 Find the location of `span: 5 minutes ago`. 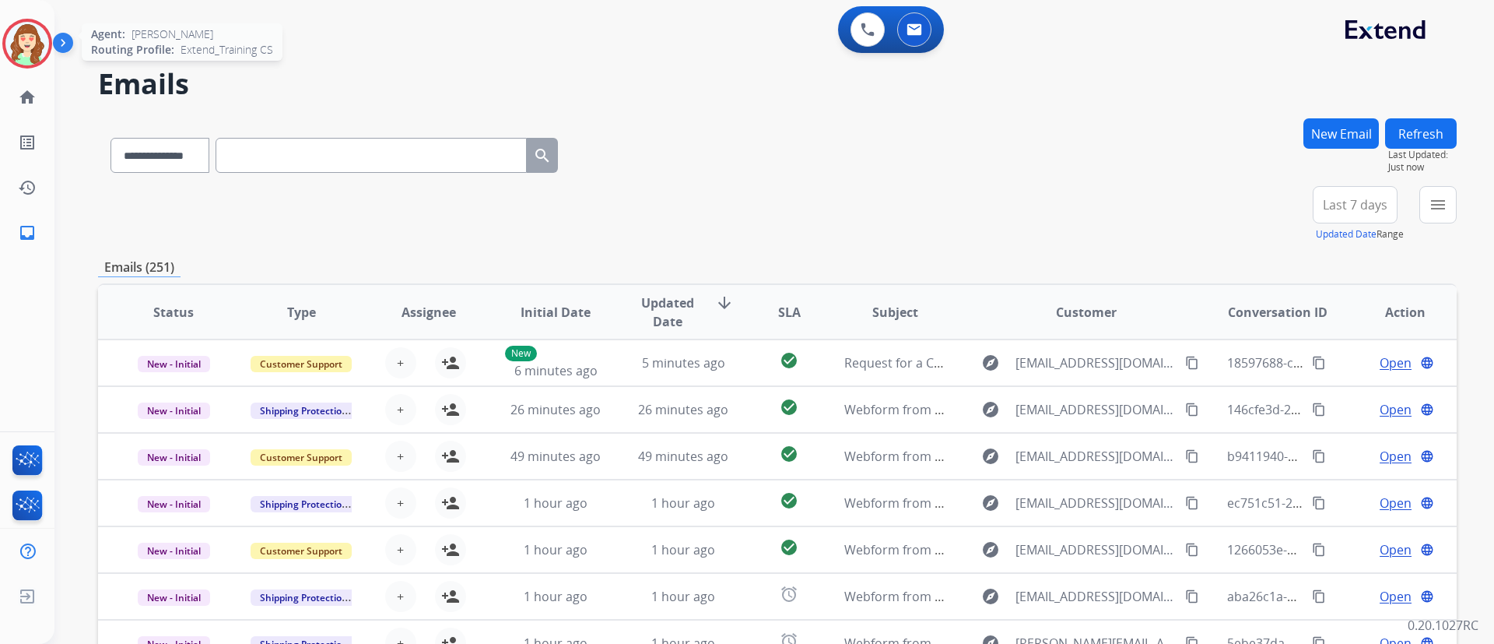

span: 5 minutes ago is located at coordinates (683, 363).